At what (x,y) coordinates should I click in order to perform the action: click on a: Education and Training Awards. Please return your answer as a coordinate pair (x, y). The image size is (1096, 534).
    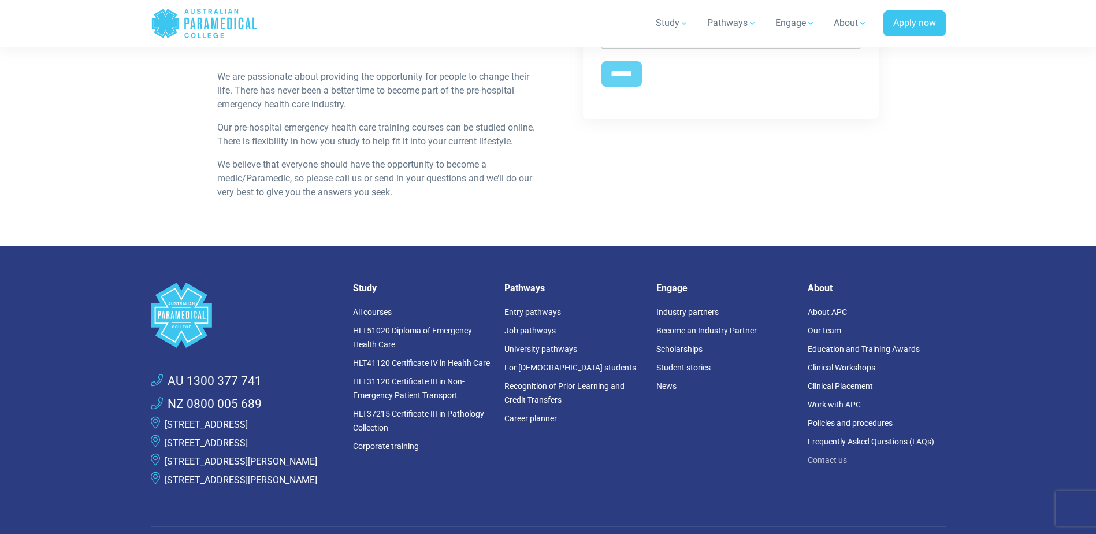
    Looking at the image, I should click on (864, 349).